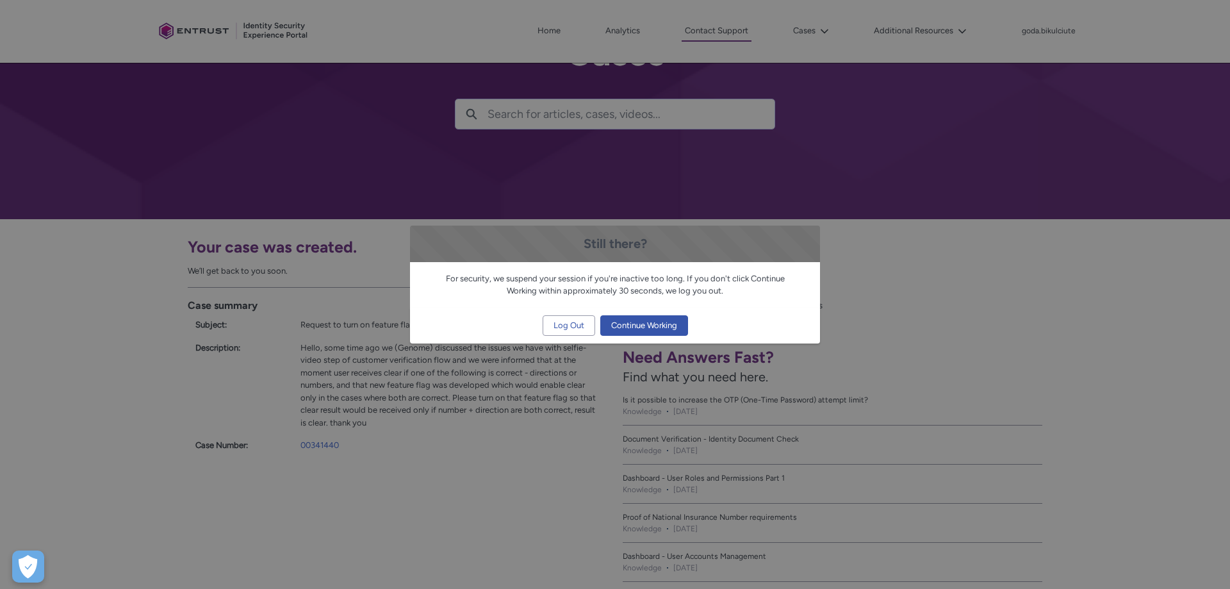 This screenshot has height=589, width=1230. What do you see at coordinates (28, 567) in the screenshot?
I see `div: Cookie Preferences` at bounding box center [28, 567].